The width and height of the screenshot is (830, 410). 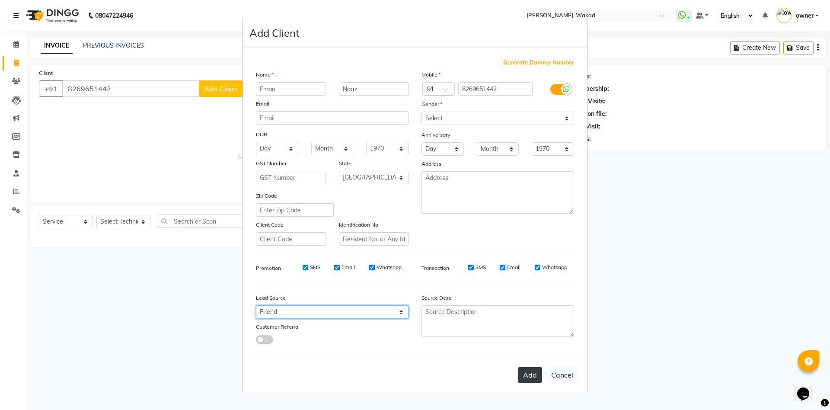 I want to click on label: Name, so click(x=265, y=75).